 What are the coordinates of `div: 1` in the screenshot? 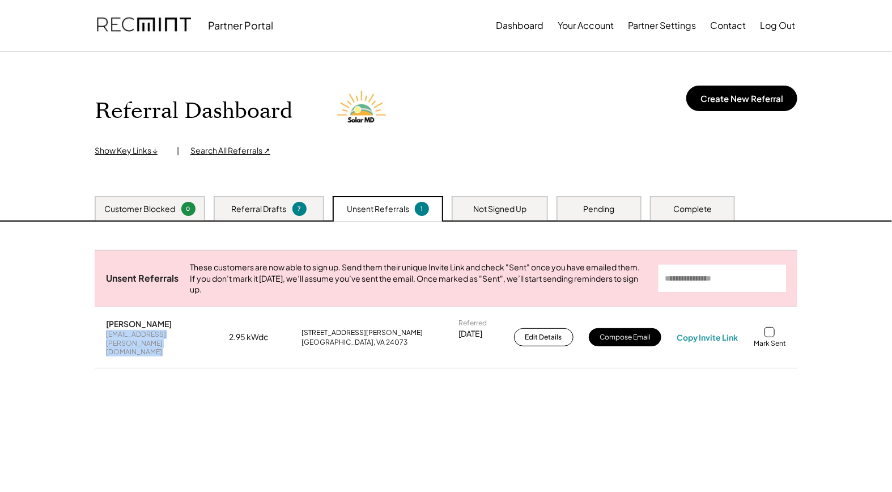 It's located at (422, 209).